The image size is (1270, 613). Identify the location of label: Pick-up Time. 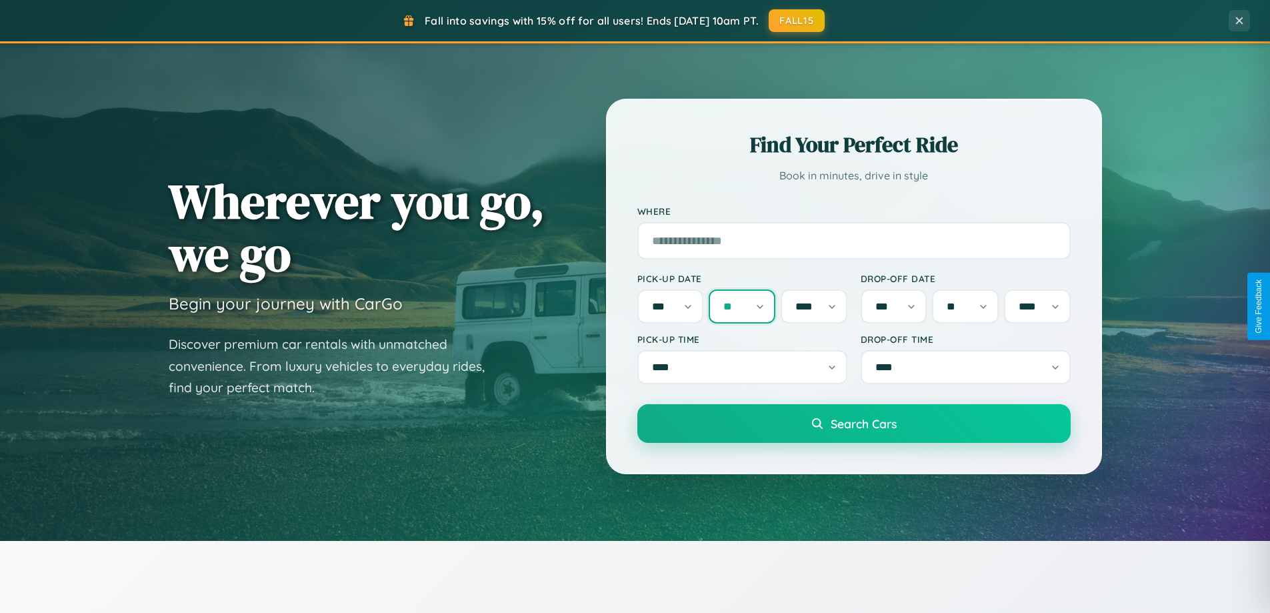
(742, 339).